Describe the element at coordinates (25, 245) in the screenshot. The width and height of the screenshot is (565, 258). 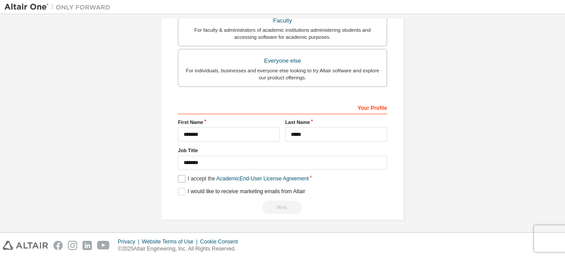
I see `img: altair_logo.svg` at that location.